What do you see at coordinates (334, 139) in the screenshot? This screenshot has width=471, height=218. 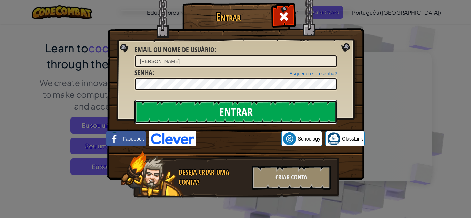 I see `img: classlink-logo-small.png` at bounding box center [334, 139].